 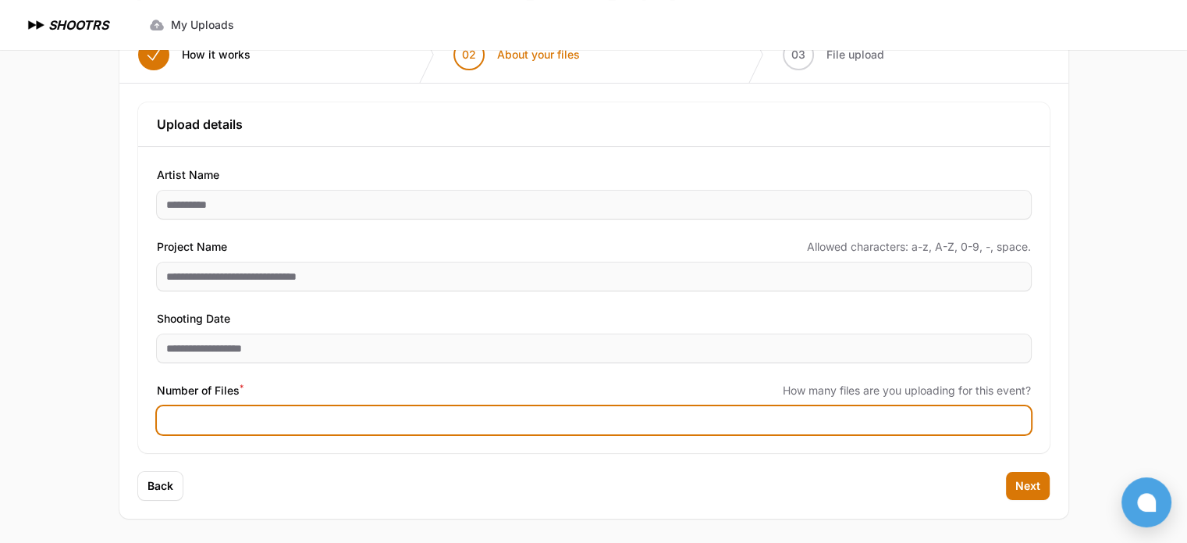 I want to click on span: File upload, so click(x=856, y=55).